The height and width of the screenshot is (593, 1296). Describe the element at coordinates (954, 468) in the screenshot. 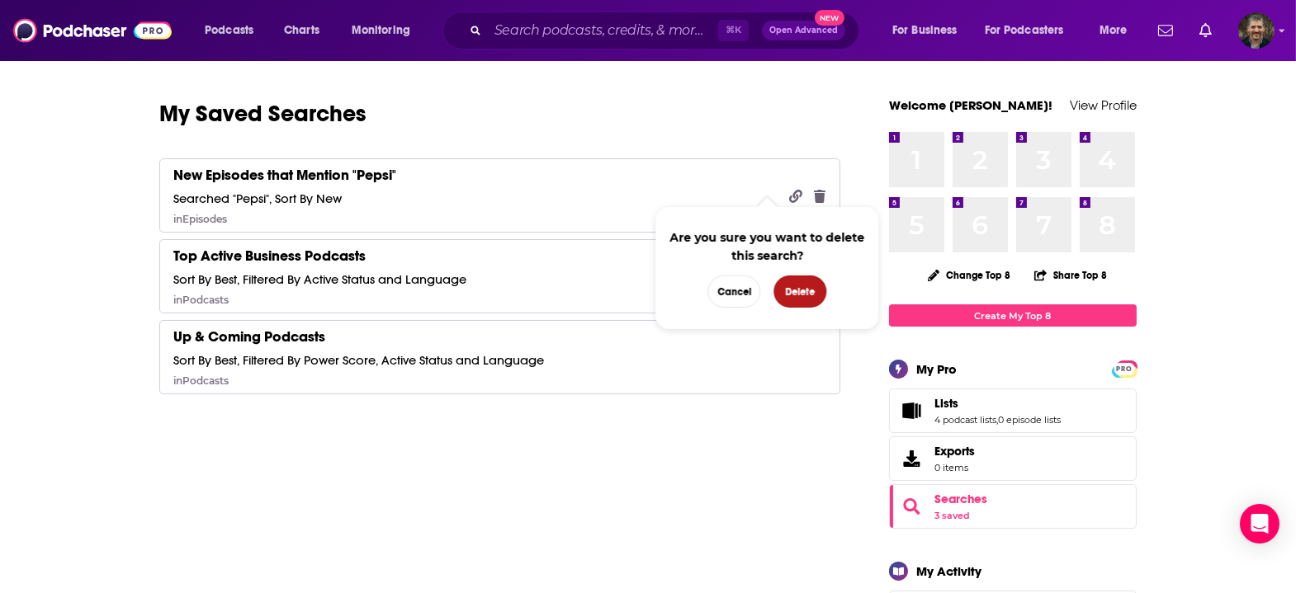

I see `span: 0 items` at that location.